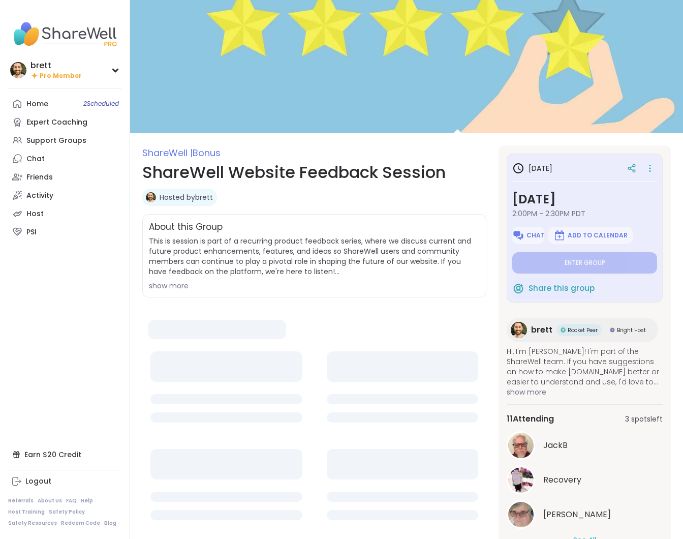 The width and height of the screenshot is (683, 539). Describe the element at coordinates (33, 523) in the screenshot. I see `a: Safety Resources` at that location.